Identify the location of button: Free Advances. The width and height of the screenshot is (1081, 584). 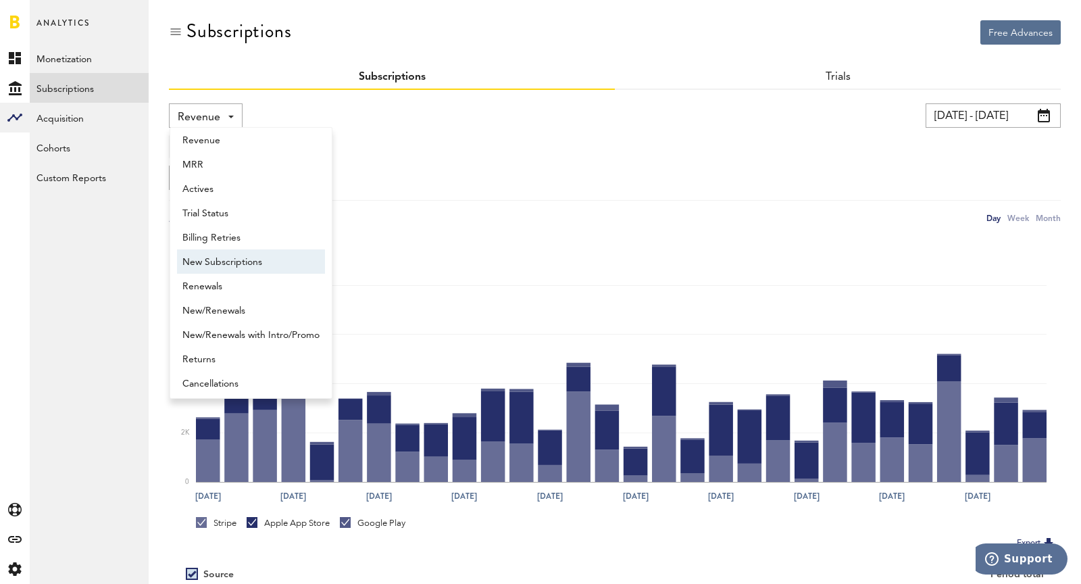
(1020, 32).